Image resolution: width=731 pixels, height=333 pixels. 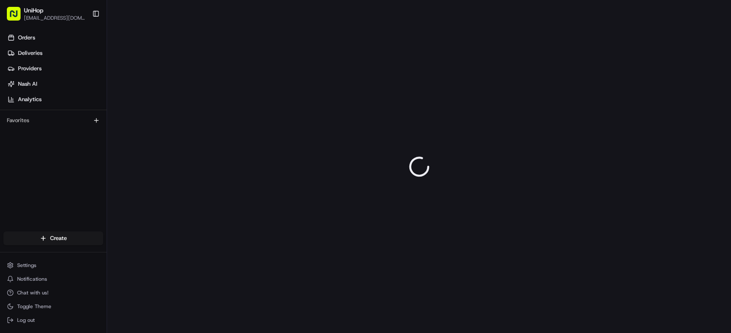 I want to click on a: Analytics, so click(x=55, y=99).